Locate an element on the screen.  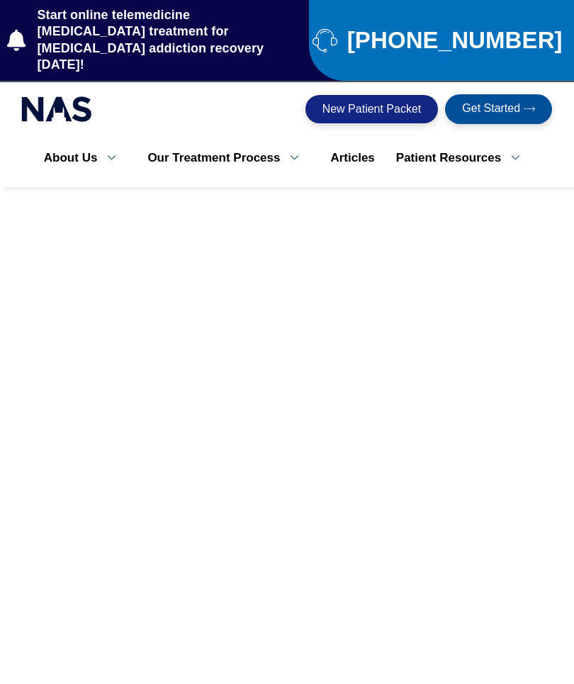
a: Articles is located at coordinates (352, 158).